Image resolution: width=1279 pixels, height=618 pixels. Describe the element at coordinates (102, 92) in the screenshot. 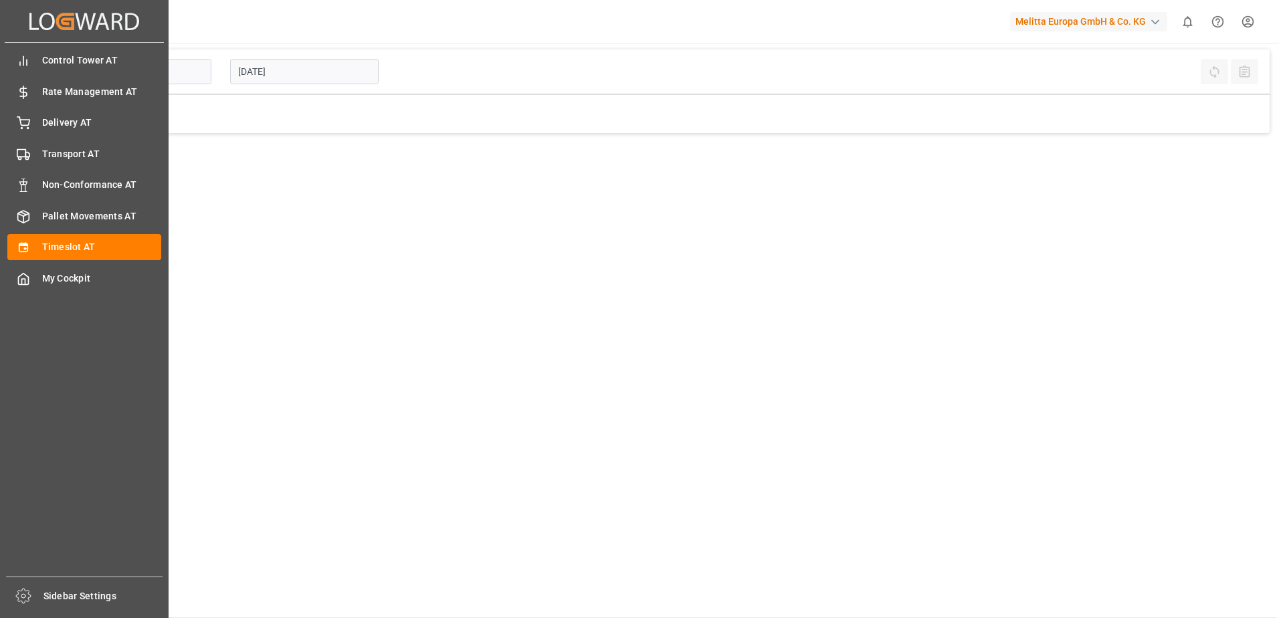

I see `span: Rate Management AT` at that location.